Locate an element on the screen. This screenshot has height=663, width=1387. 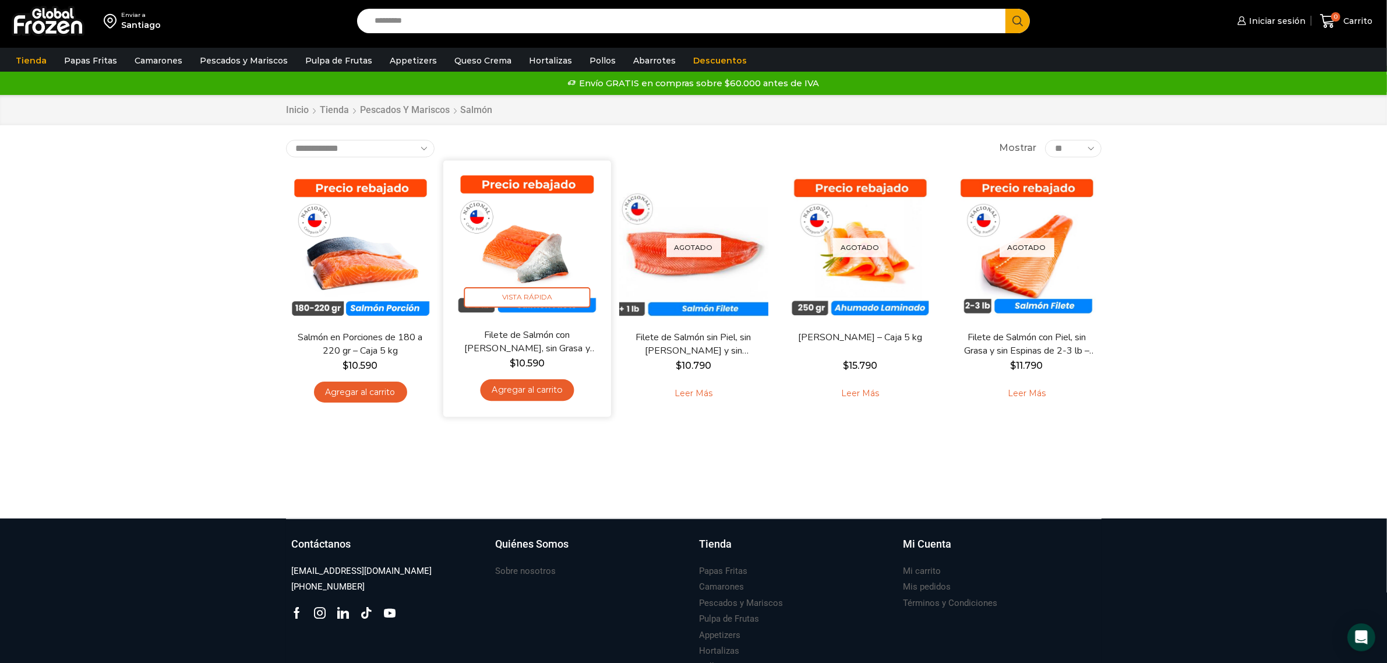
img: address-field-icon.svg is located at coordinates (112, 21).